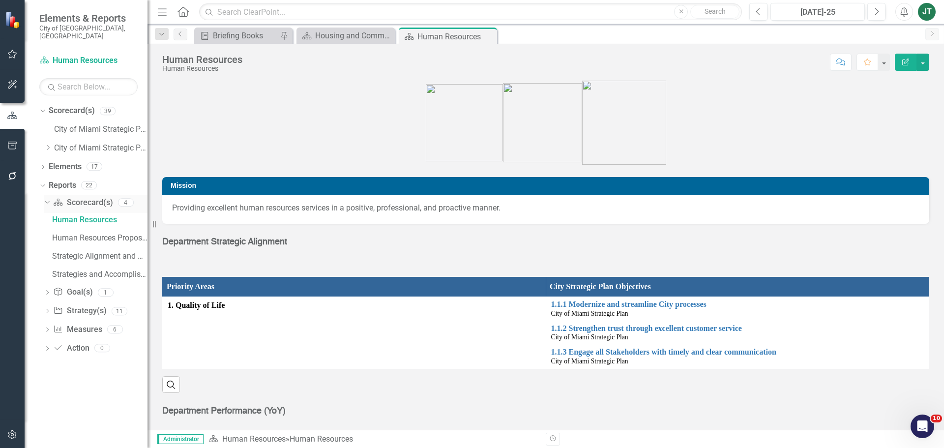  Describe the element at coordinates (224, 411) in the screenshot. I see `span: Department Performance (YoY)` at that location.